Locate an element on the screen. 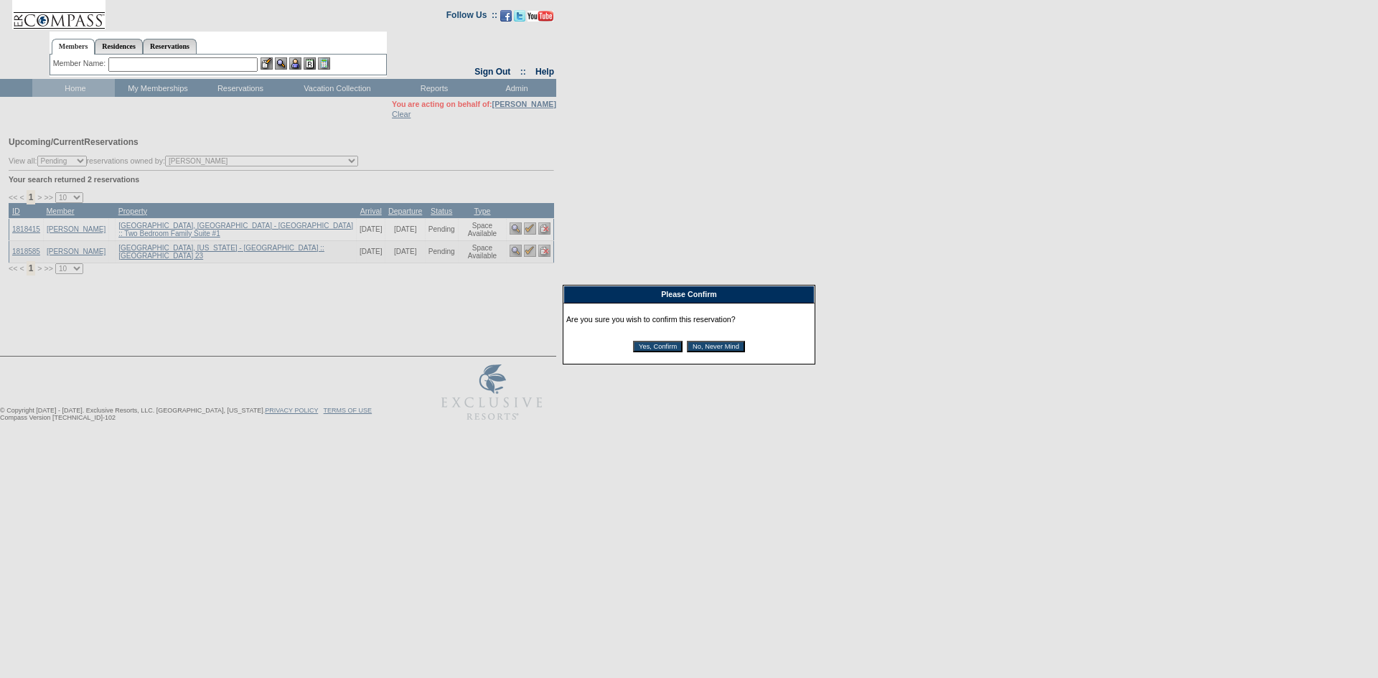  img: Follow us on Twitter is located at coordinates (520, 16).